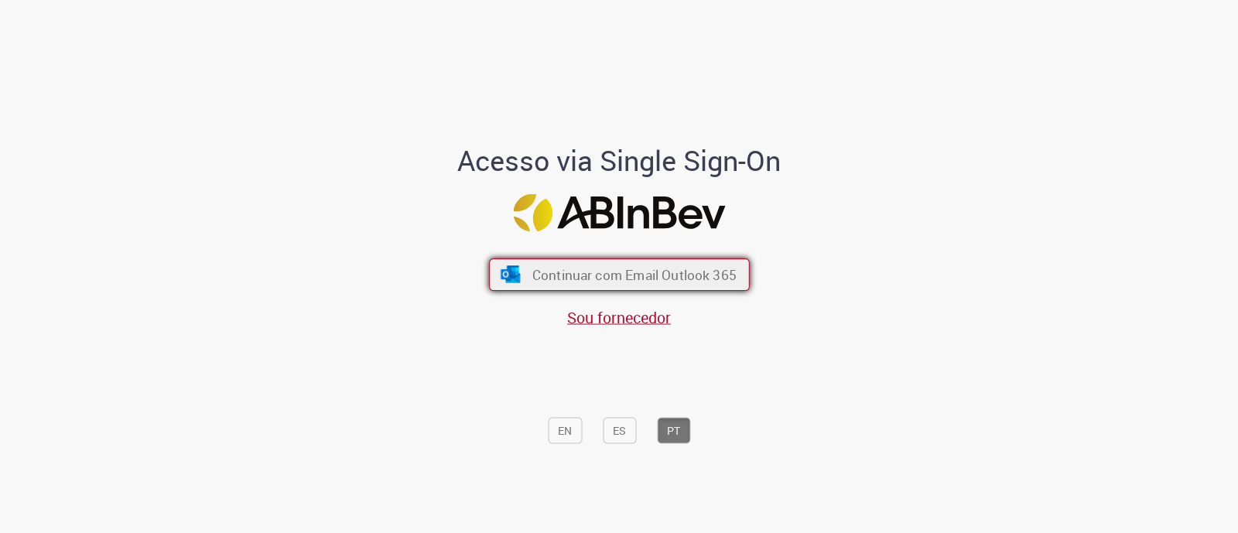 The width and height of the screenshot is (1238, 533). What do you see at coordinates (619, 317) in the screenshot?
I see `span: Sou fornecedor` at bounding box center [619, 317].